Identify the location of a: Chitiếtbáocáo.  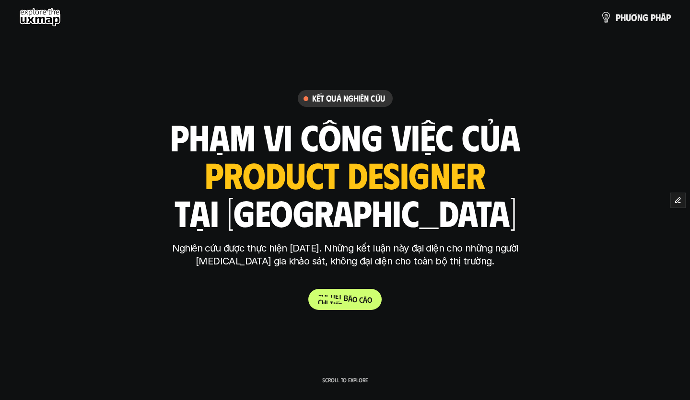
(345, 300).